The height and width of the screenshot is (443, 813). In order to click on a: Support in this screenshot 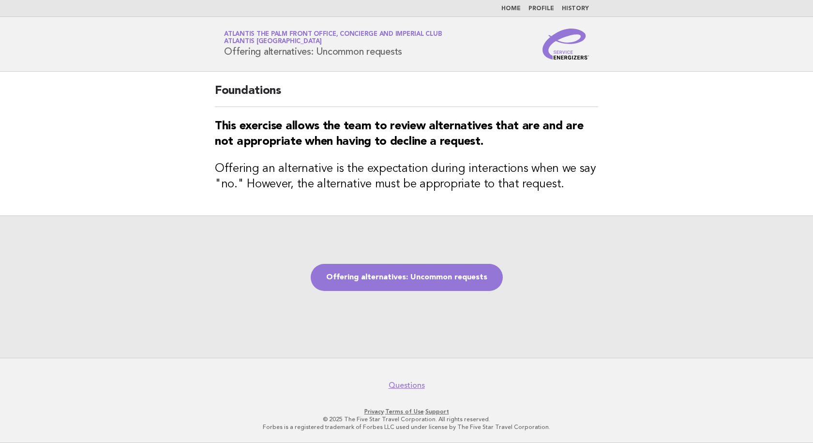, I will do `click(437, 411)`.